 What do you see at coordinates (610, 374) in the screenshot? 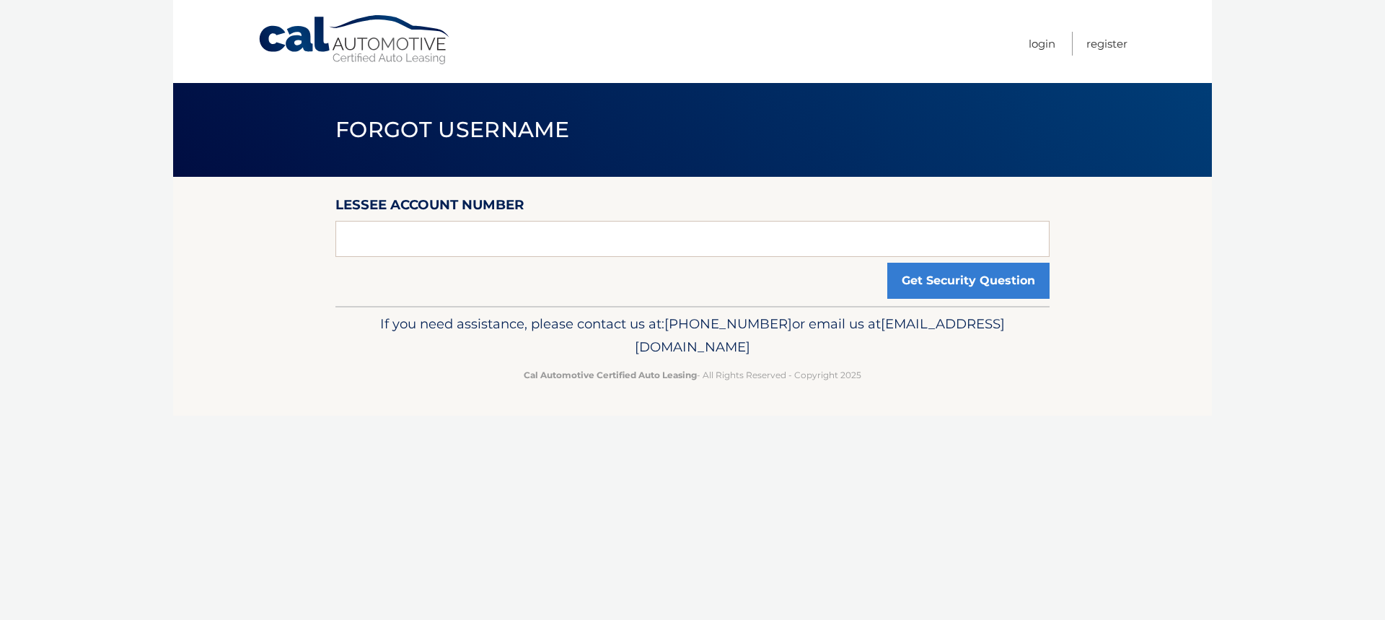
I see `strong: Cal Automotive Certified Auto Leasing` at bounding box center [610, 374].